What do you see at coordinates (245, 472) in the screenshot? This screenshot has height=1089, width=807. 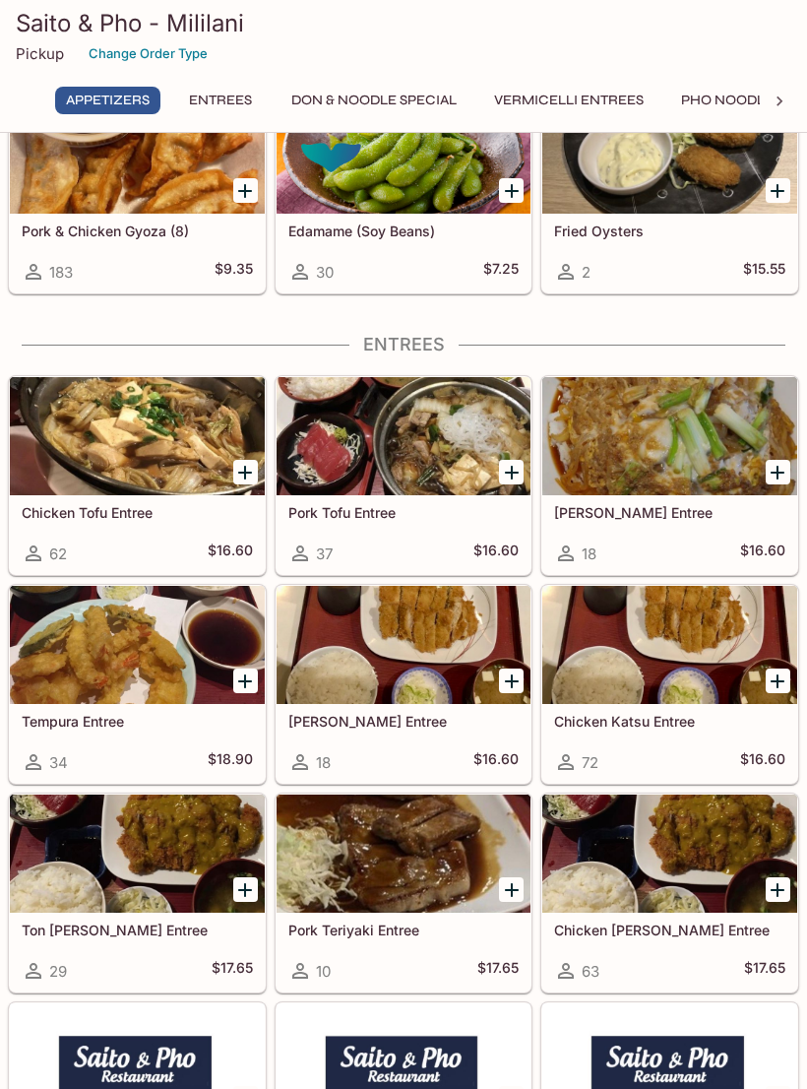 I see `button: Add Chicken Tofu Entree` at bounding box center [245, 472].